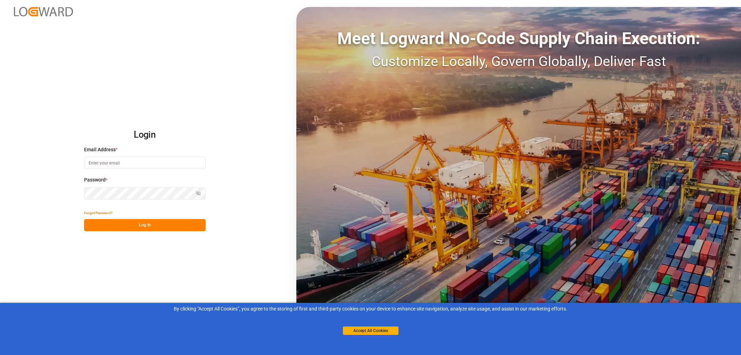 The height and width of the screenshot is (355, 741). I want to click on button: Accept All Cookies, so click(371, 330).